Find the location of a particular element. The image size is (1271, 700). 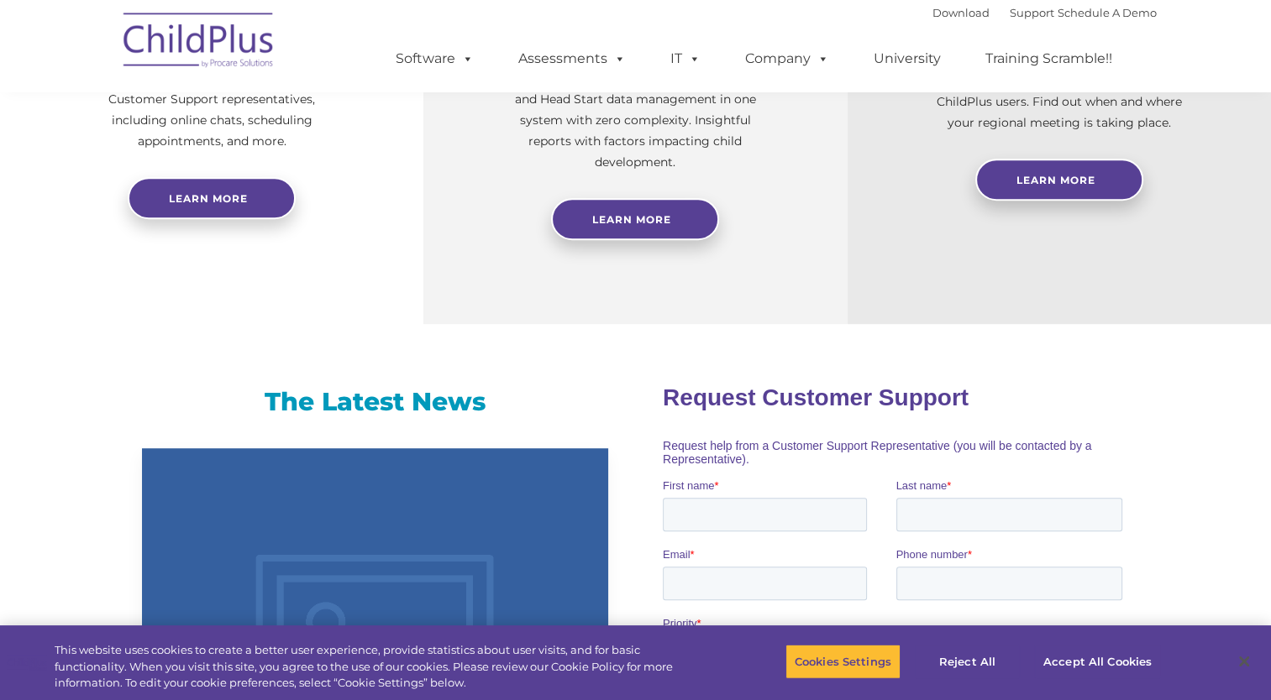

button: Accept All Cookies is located at coordinates (1097, 662).